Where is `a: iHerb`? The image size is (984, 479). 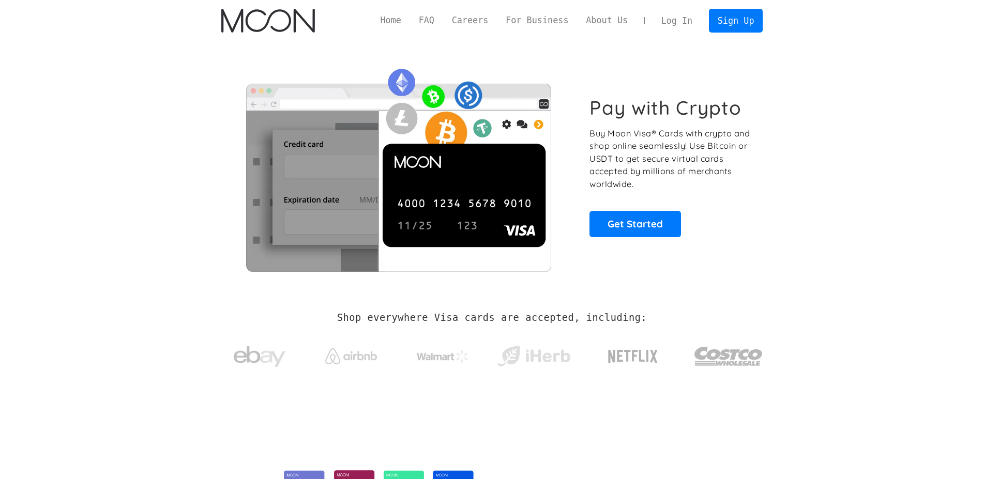
a: iHerb is located at coordinates (534, 354).